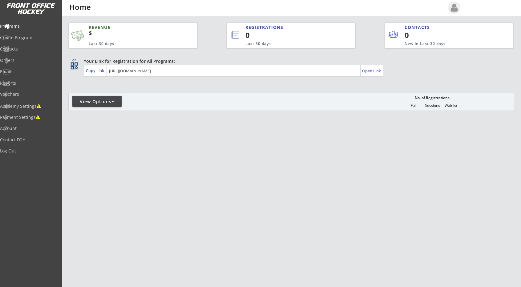 The image size is (521, 287). What do you see at coordinates (372, 71) in the screenshot?
I see `div: Open Link` at bounding box center [372, 71].